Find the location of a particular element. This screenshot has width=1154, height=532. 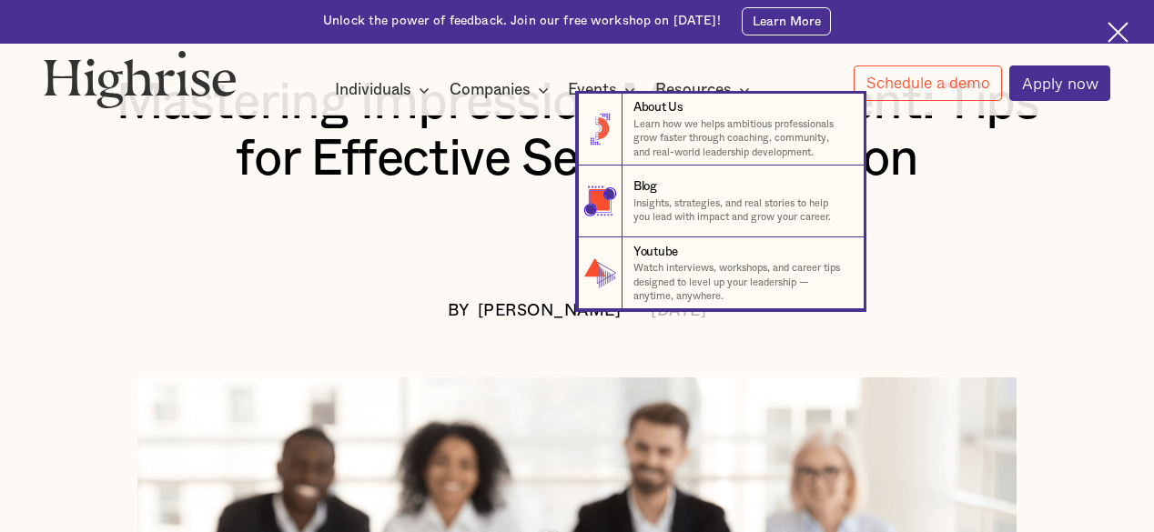

p: Insights, strategies, and real stories to help you lead with impact and grow your career. is located at coordinates (742, 210).